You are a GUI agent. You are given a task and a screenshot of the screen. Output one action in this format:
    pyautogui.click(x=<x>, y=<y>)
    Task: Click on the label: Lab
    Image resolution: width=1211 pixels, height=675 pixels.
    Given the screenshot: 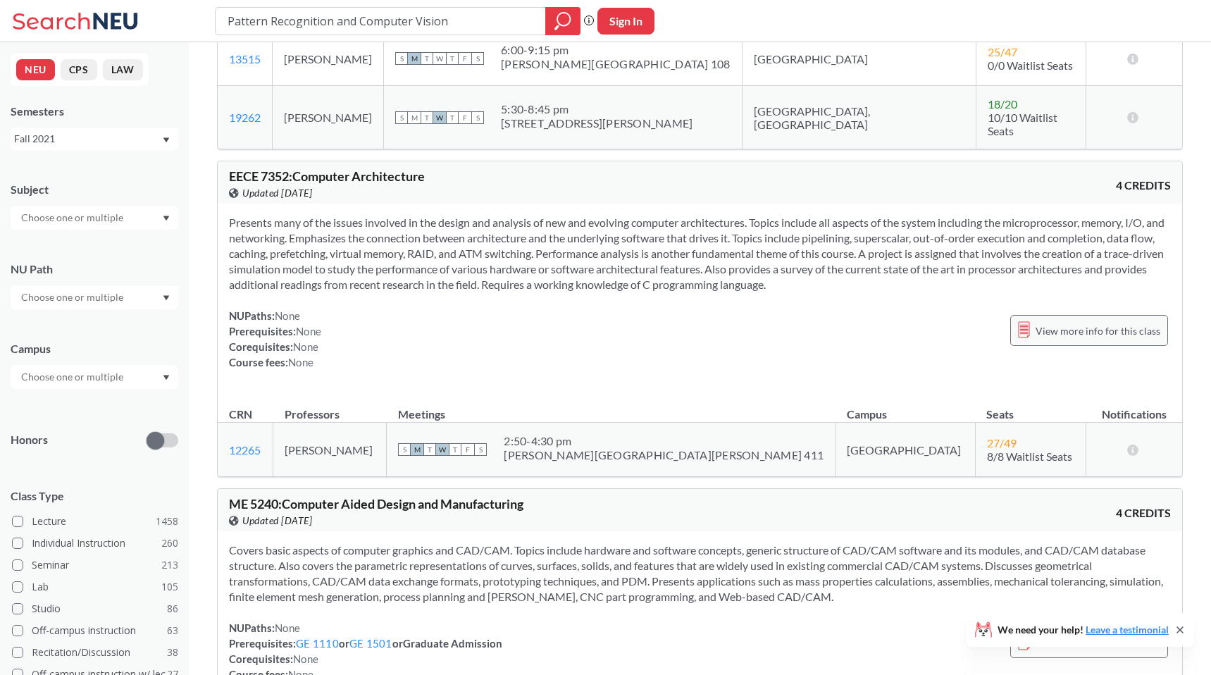 What is the action you would take?
    pyautogui.click(x=95, y=587)
    